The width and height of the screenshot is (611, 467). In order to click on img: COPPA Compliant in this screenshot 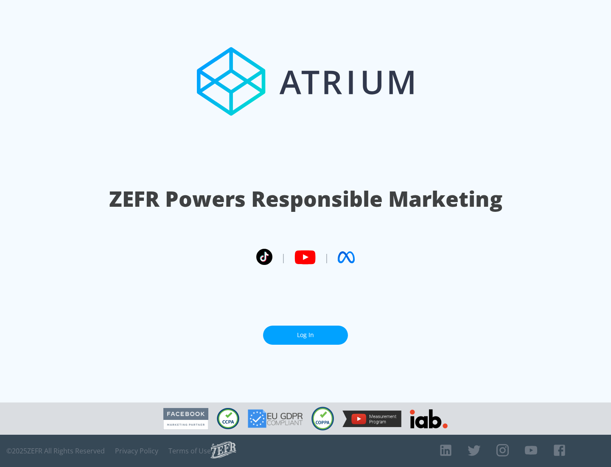, I will do `click(322, 418)`.